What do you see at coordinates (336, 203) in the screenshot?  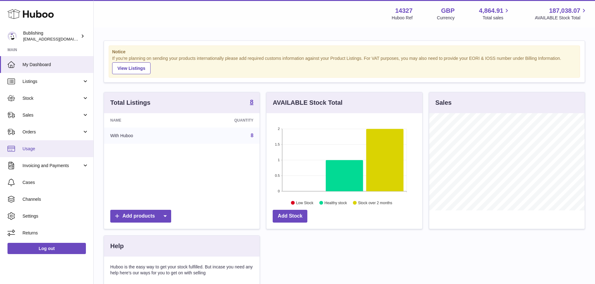 I see `text: Healthy stock` at bounding box center [336, 203].